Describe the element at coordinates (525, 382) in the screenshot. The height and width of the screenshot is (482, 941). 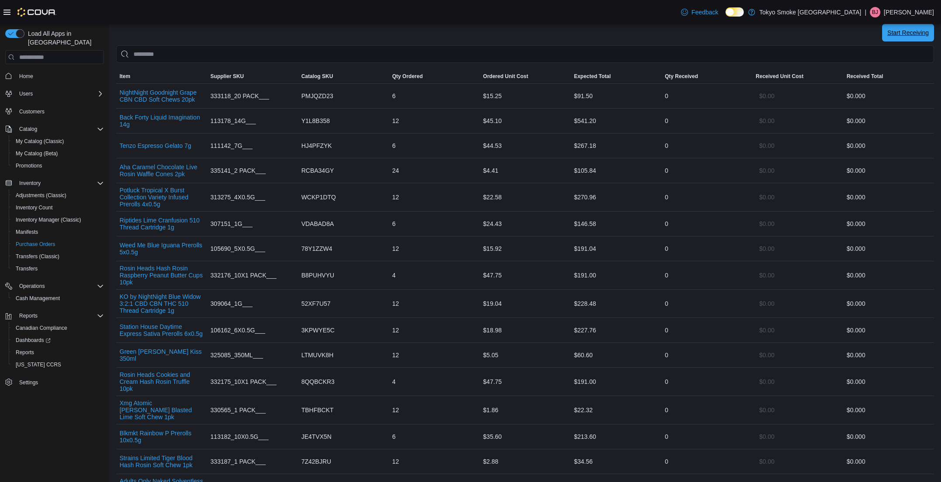
I see `div: $47.75` at that location.